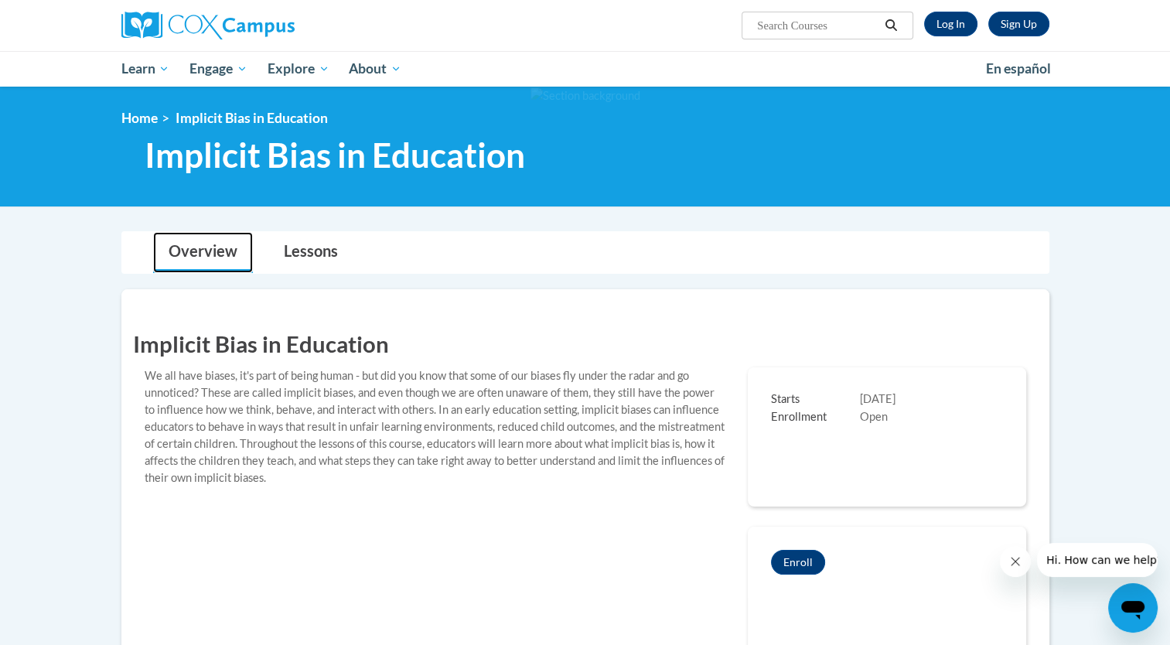 This screenshot has width=1170, height=645. What do you see at coordinates (218, 69) in the screenshot?
I see `a: Engage` at bounding box center [218, 69].